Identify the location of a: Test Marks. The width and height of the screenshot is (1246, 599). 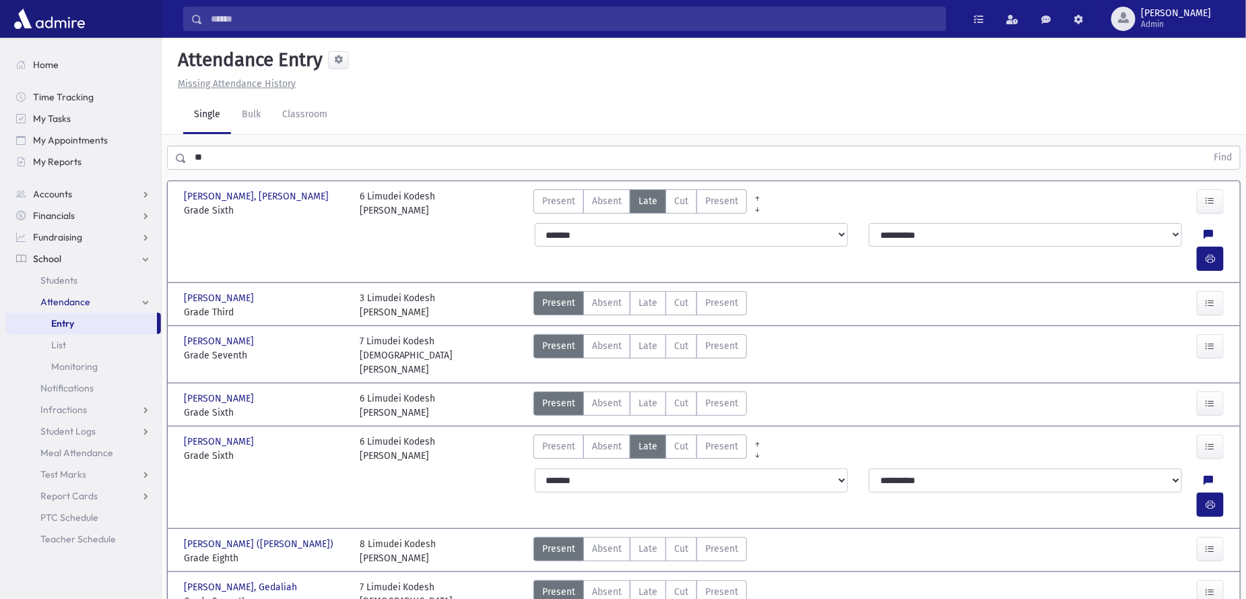
(83, 474).